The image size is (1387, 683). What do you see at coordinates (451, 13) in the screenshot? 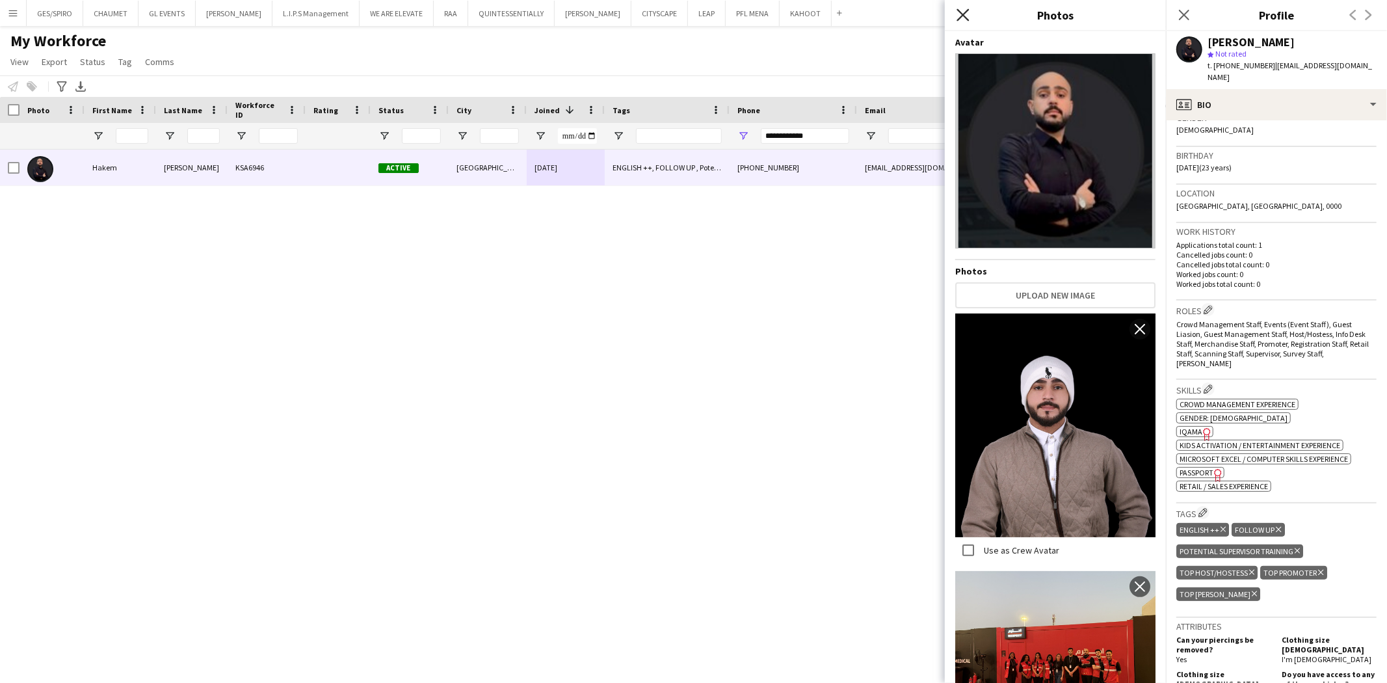
I see `button: RAA` at bounding box center [451, 13].